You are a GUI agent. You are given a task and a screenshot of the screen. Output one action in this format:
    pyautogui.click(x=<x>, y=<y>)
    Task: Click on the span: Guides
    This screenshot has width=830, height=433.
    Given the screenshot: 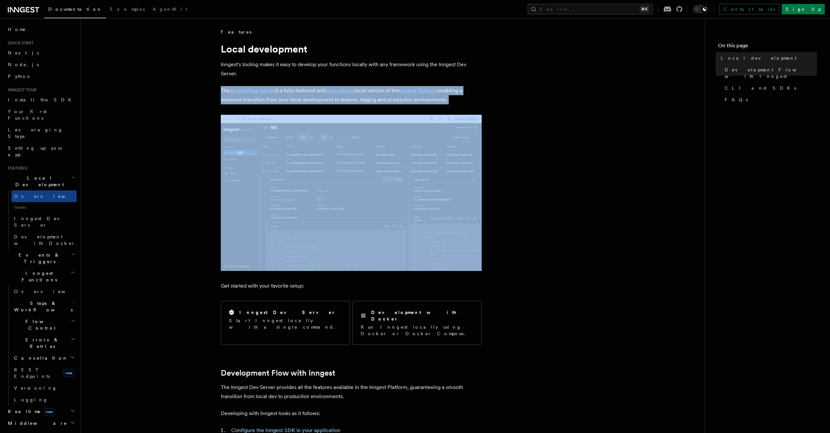 What is the action you would take?
    pyautogui.click(x=44, y=207)
    